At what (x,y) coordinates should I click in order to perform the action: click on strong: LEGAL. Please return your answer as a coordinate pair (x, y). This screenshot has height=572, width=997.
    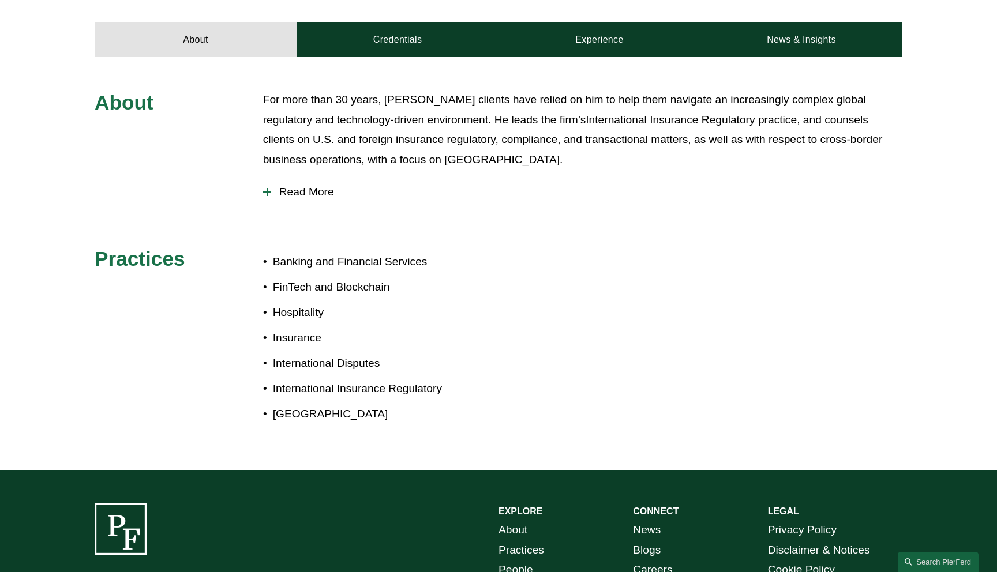
    Looking at the image, I should click on (784, 511).